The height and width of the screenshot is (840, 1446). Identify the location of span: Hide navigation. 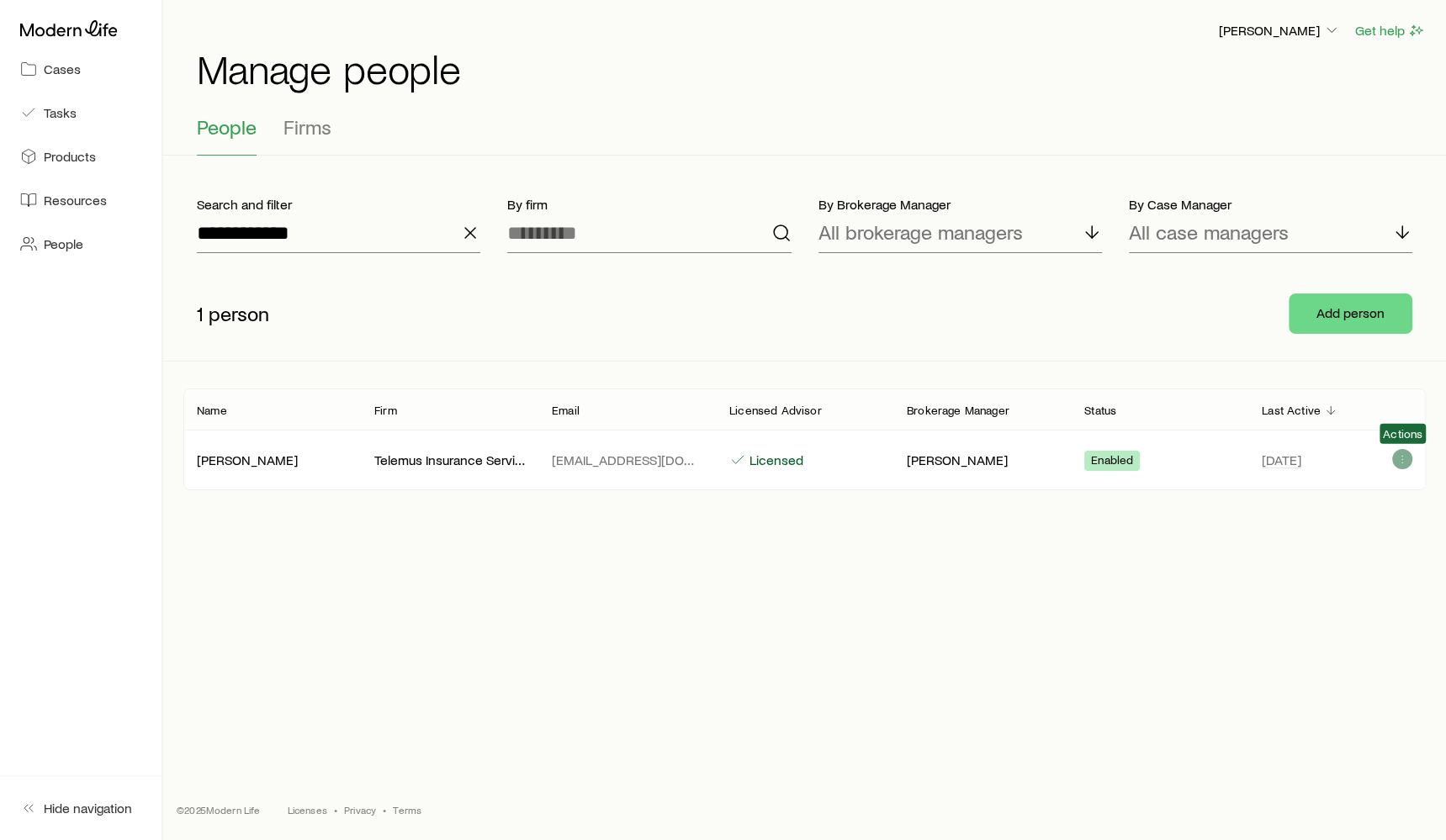
(87, 808).